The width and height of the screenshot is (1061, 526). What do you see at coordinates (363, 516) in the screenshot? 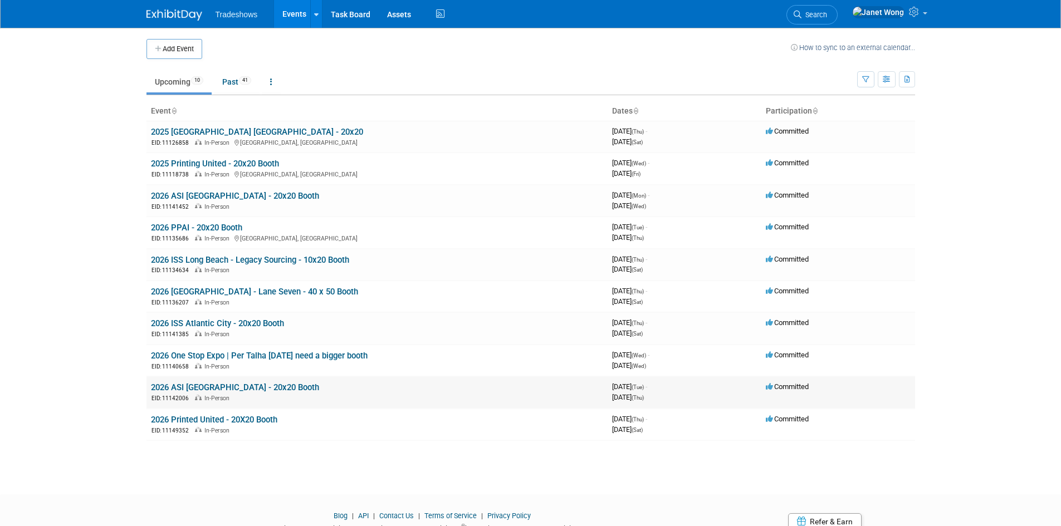
I see `a: API` at bounding box center [363, 516].